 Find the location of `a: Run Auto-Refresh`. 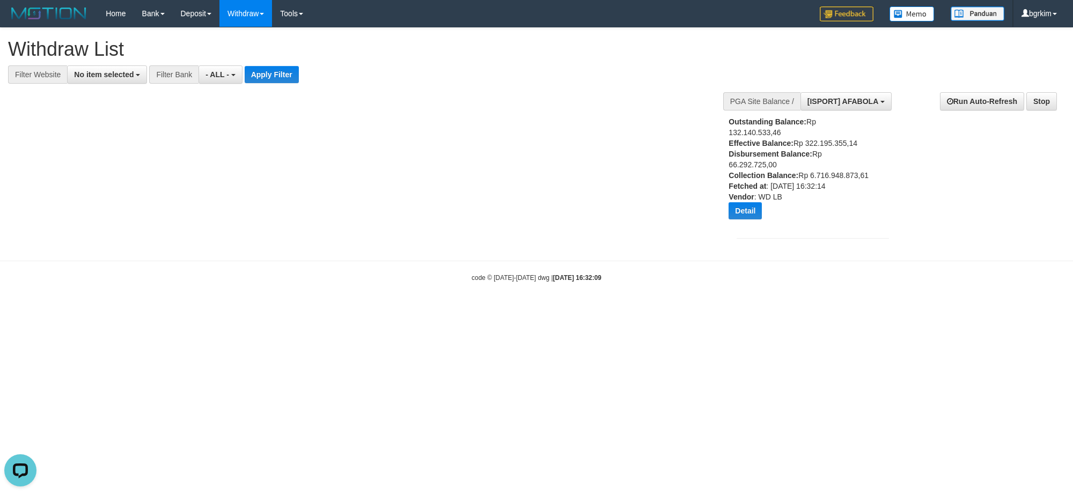

a: Run Auto-Refresh is located at coordinates (982, 101).